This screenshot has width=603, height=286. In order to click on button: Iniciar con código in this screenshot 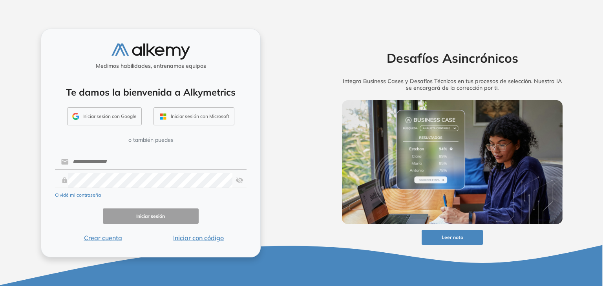, I will do `click(199, 238)`.